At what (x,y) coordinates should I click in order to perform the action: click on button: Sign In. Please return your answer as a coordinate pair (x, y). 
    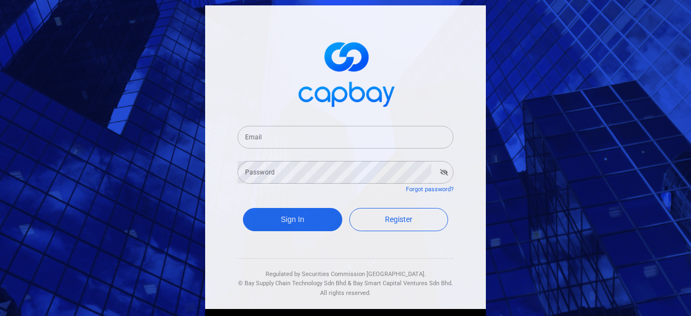
    Looking at the image, I should click on (292, 219).